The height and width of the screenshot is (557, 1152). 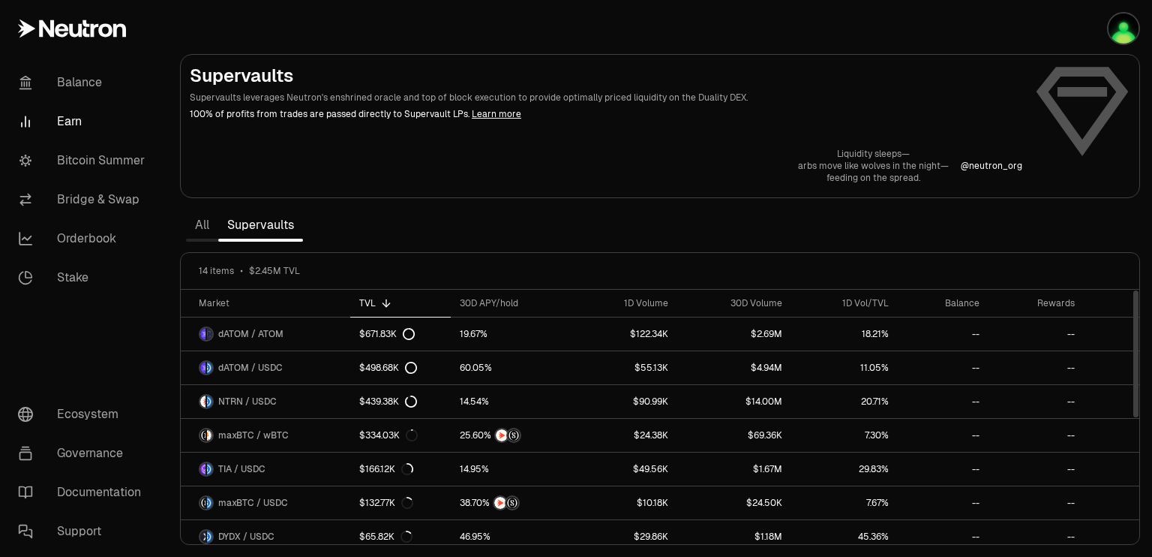 What do you see at coordinates (209, 334) in the screenshot?
I see `img: ATOM Logo` at bounding box center [209, 334].